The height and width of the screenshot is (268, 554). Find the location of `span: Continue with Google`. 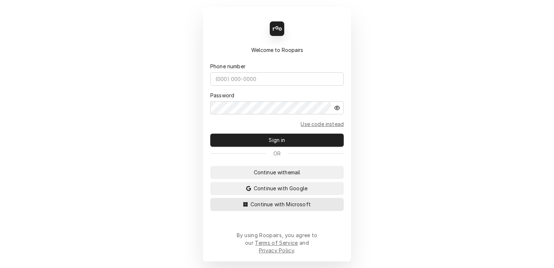

span: Continue with Google is located at coordinates (281, 188).